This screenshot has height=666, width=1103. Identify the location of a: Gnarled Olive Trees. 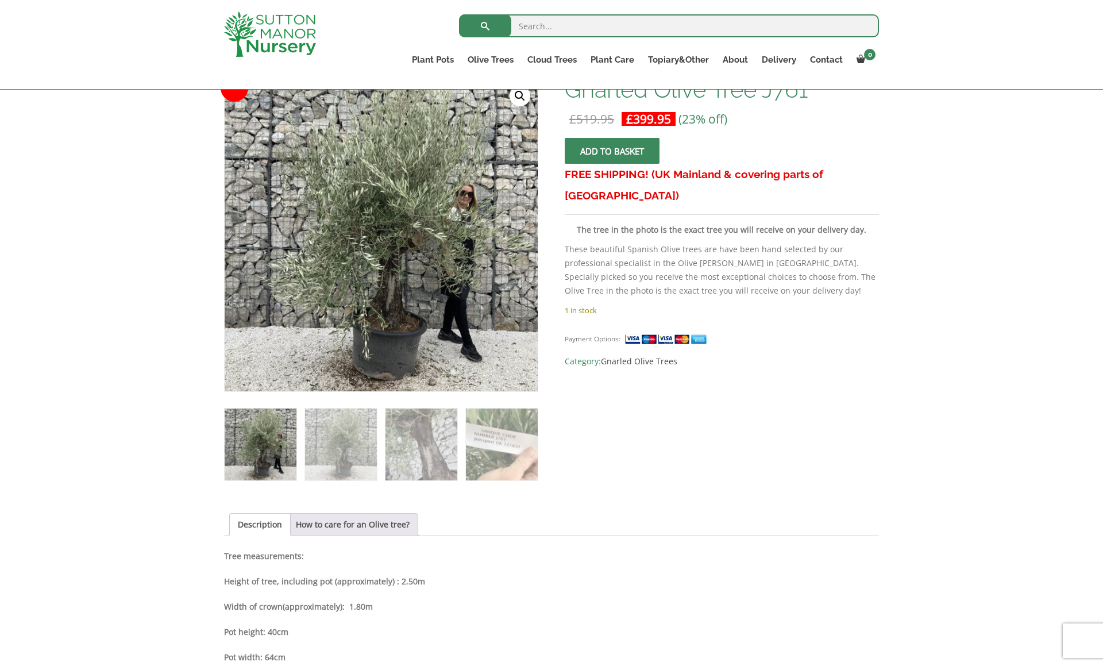
(639, 361).